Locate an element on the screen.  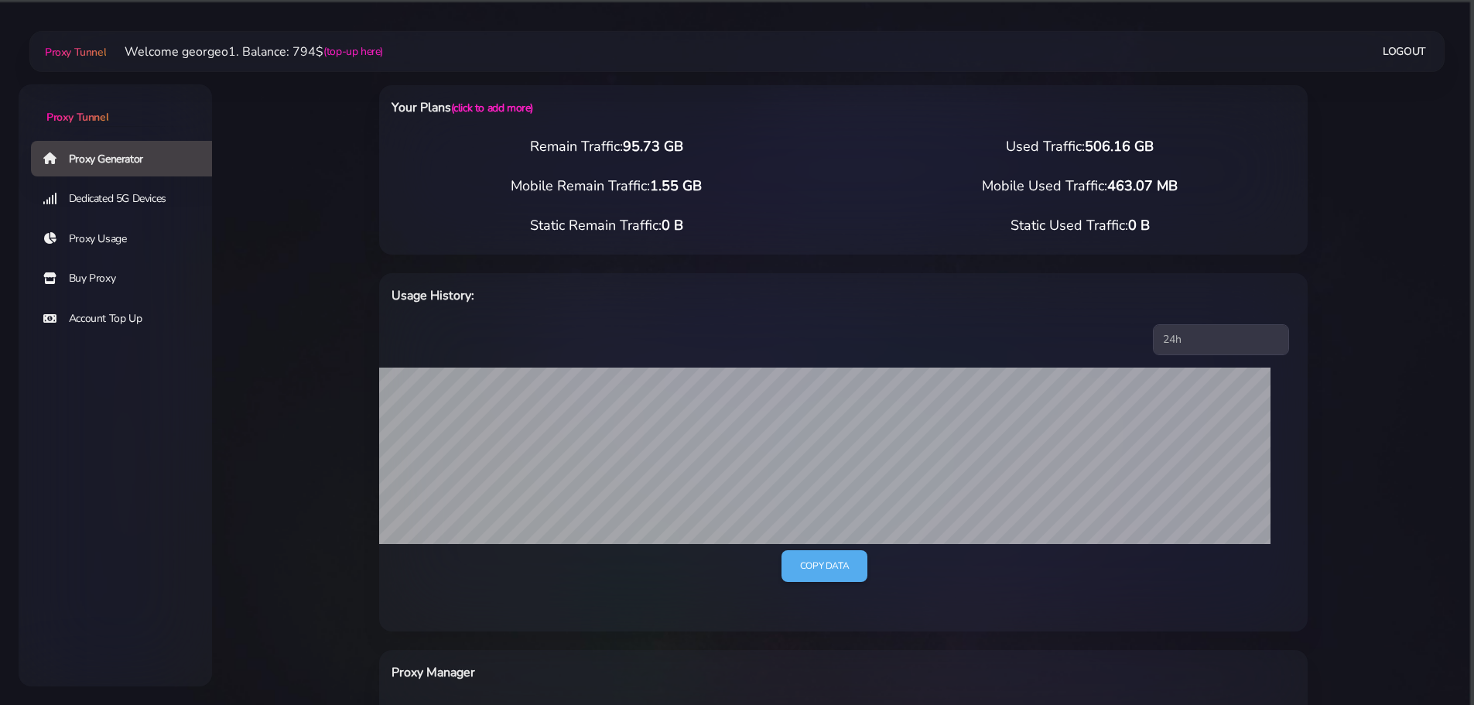
a: Account Top Up is located at coordinates (128, 319).